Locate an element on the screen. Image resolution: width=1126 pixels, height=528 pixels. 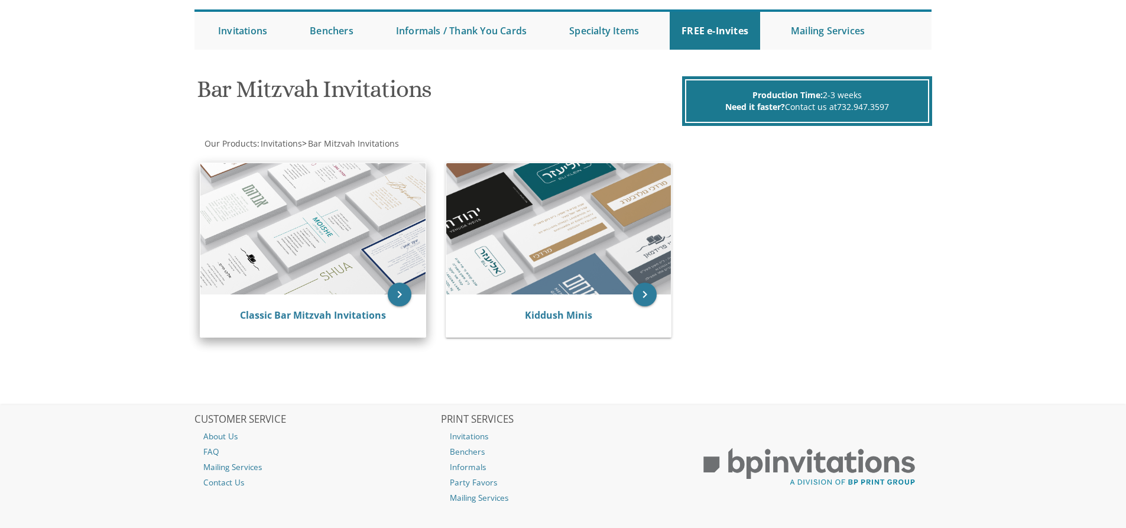
a: Informals is located at coordinates (564, 467).